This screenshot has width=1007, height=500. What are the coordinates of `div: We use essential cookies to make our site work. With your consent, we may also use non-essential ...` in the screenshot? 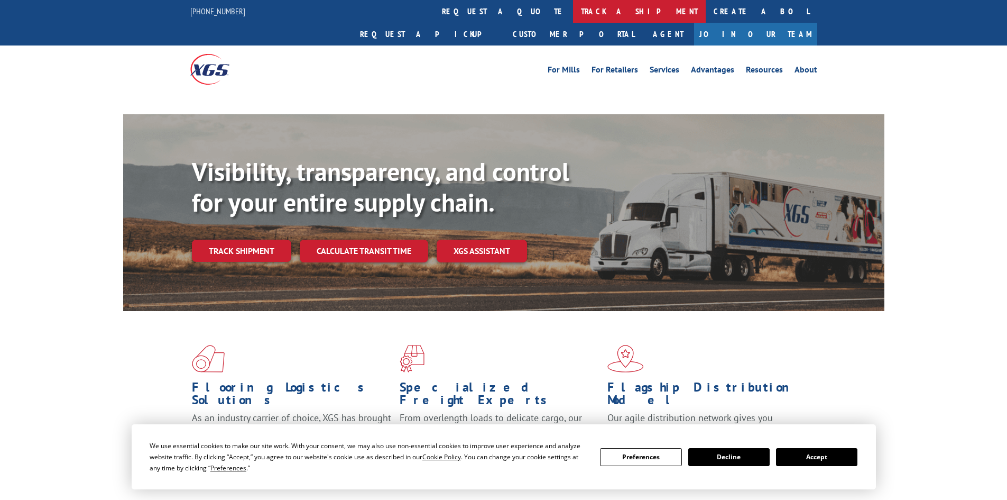 It's located at (369, 456).